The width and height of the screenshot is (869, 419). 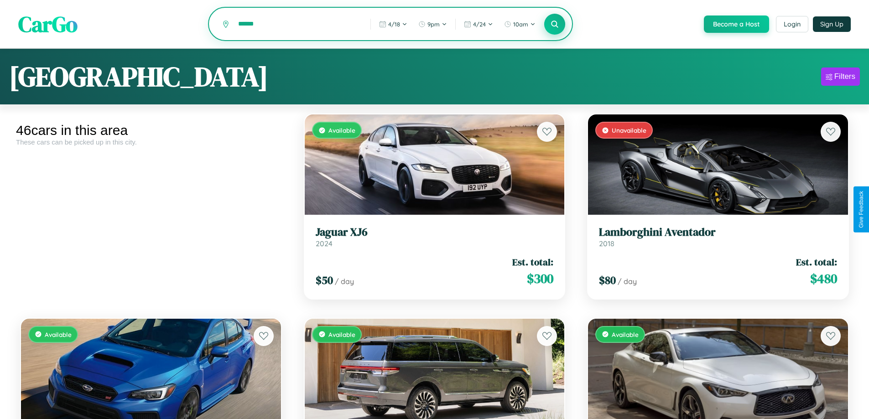 What do you see at coordinates (520, 24) in the screenshot?
I see `button: 10am` at bounding box center [520, 24].